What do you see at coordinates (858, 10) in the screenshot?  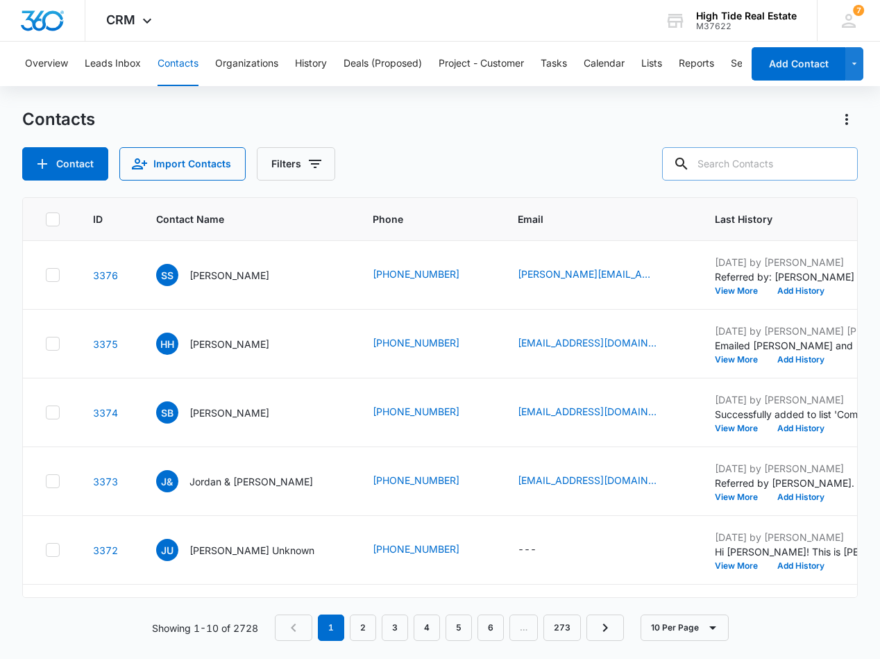 I see `div: notifications count` at bounding box center [858, 10].